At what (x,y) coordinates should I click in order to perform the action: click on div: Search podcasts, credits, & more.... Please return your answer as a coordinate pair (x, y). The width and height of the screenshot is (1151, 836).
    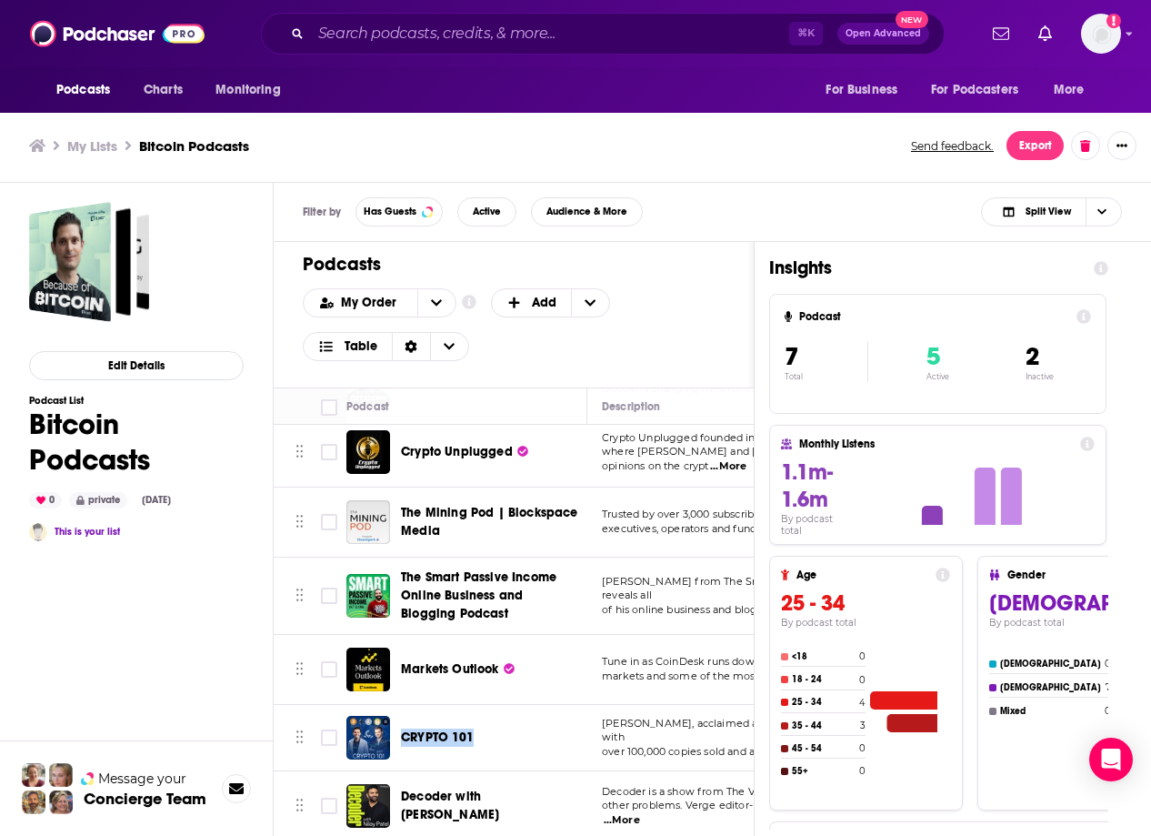
    Looking at the image, I should click on (603, 34).